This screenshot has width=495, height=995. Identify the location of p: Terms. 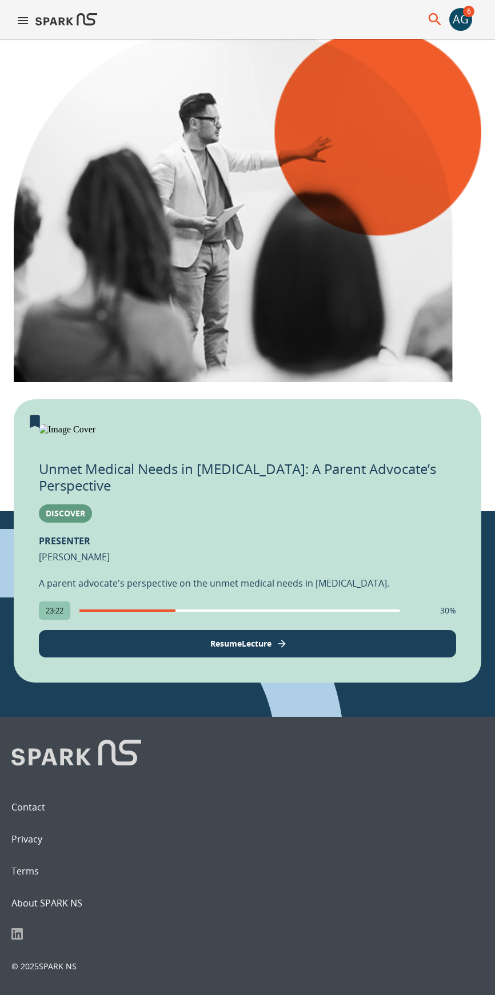
(25, 871).